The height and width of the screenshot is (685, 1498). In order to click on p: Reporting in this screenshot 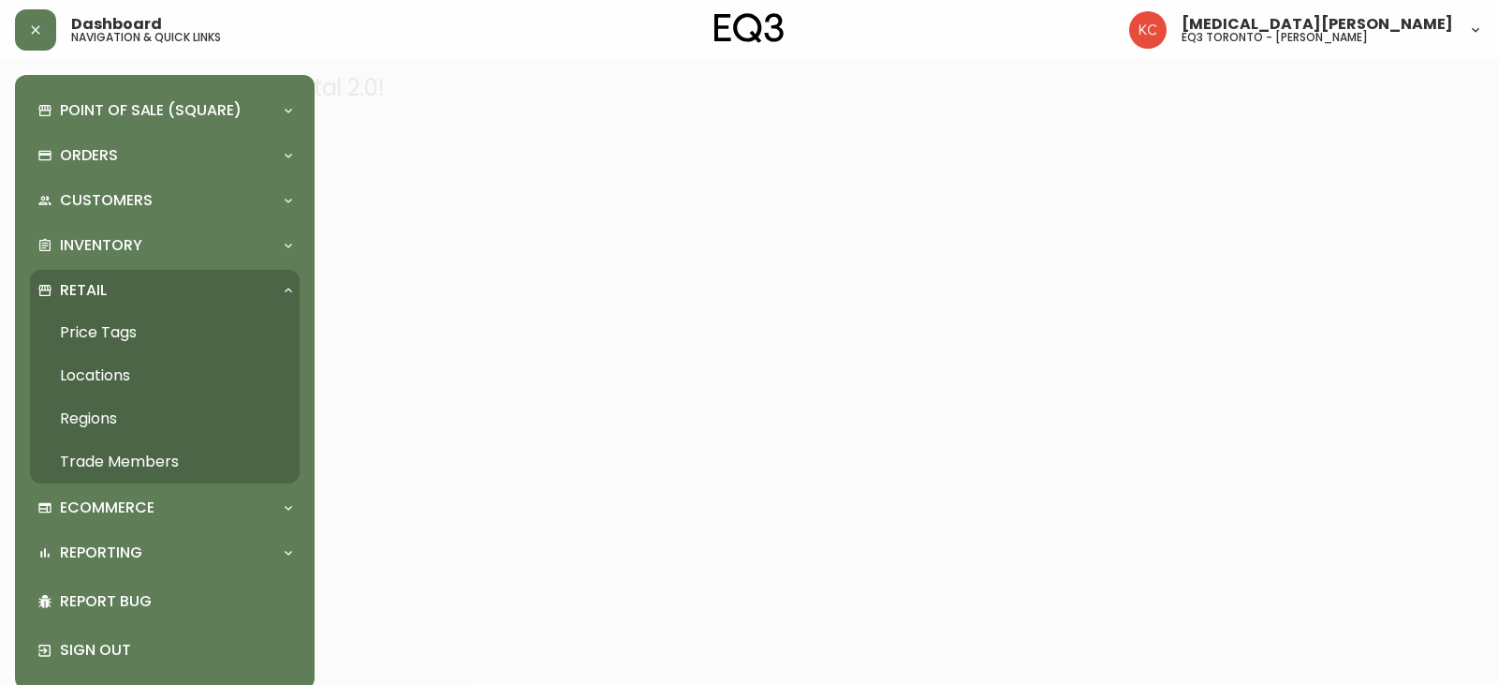, I will do `click(101, 553)`.